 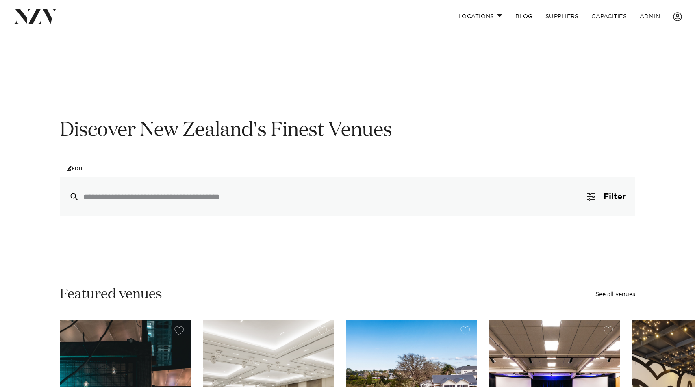 I want to click on a: Locations, so click(x=481, y=16).